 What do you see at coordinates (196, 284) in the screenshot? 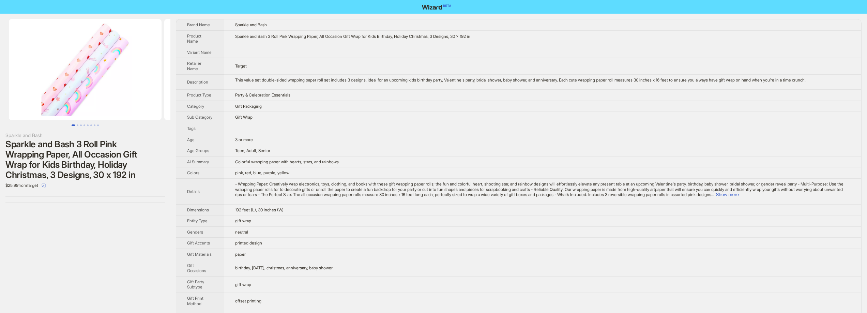
I see `span: Gift Party Subtype` at bounding box center [196, 284].